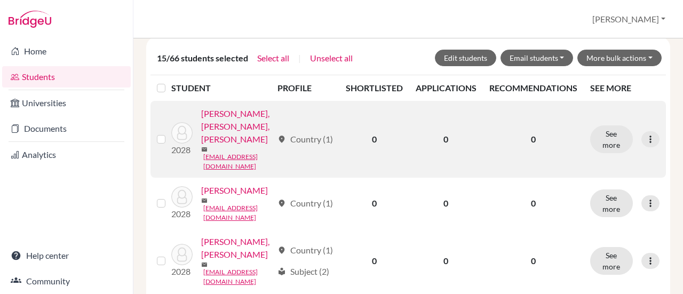  What do you see at coordinates (533, 88) in the screenshot?
I see `th: RECOMMENDATIONS` at bounding box center [533, 88].